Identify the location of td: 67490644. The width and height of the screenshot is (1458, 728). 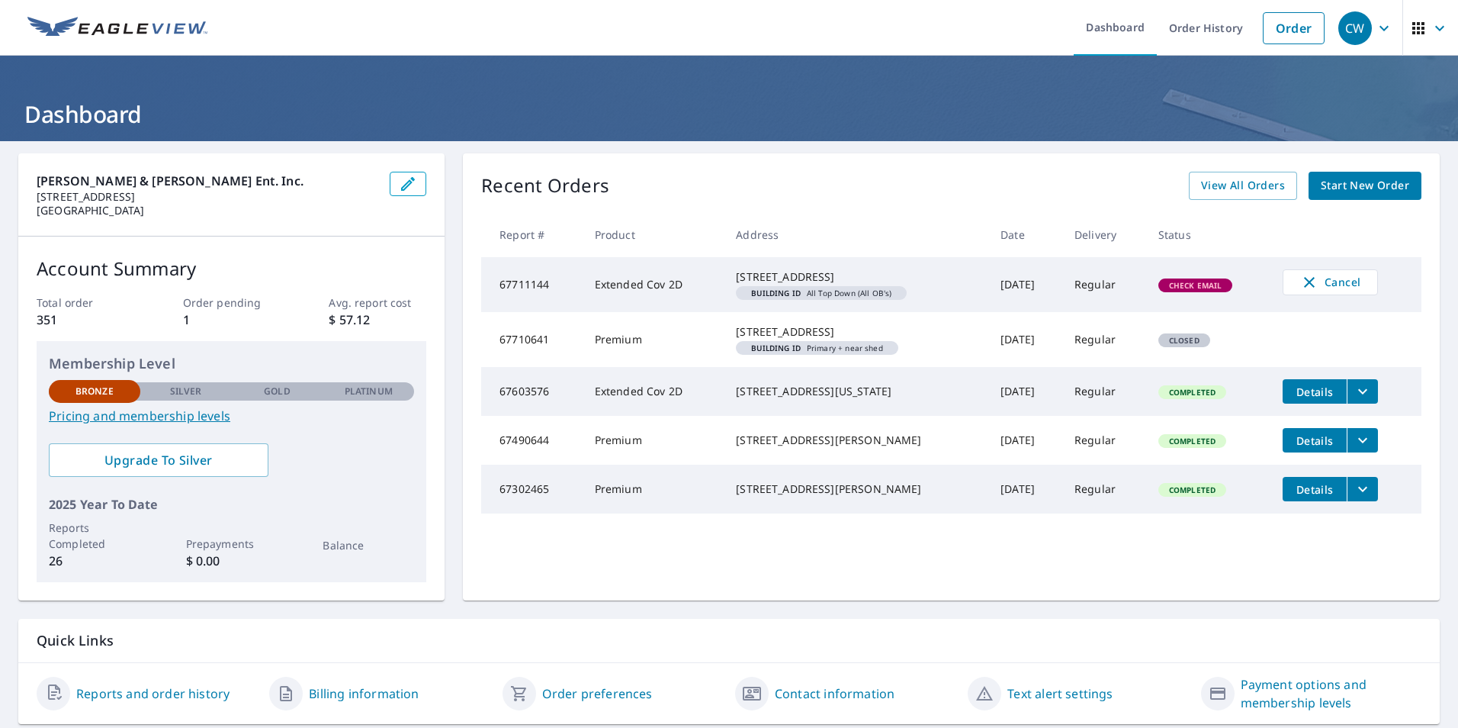
(532, 440).